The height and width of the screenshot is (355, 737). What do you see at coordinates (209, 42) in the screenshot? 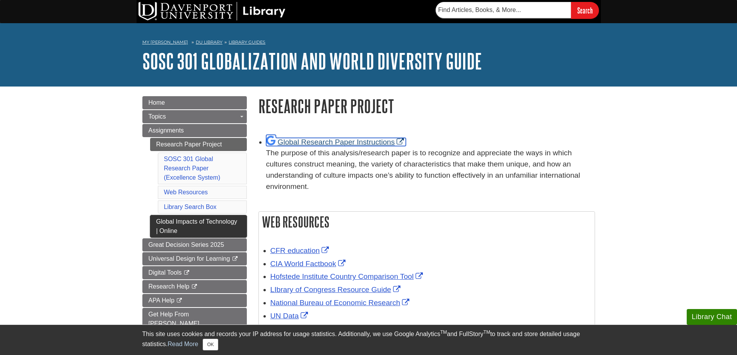
I see `a: DU Library` at bounding box center [209, 42].